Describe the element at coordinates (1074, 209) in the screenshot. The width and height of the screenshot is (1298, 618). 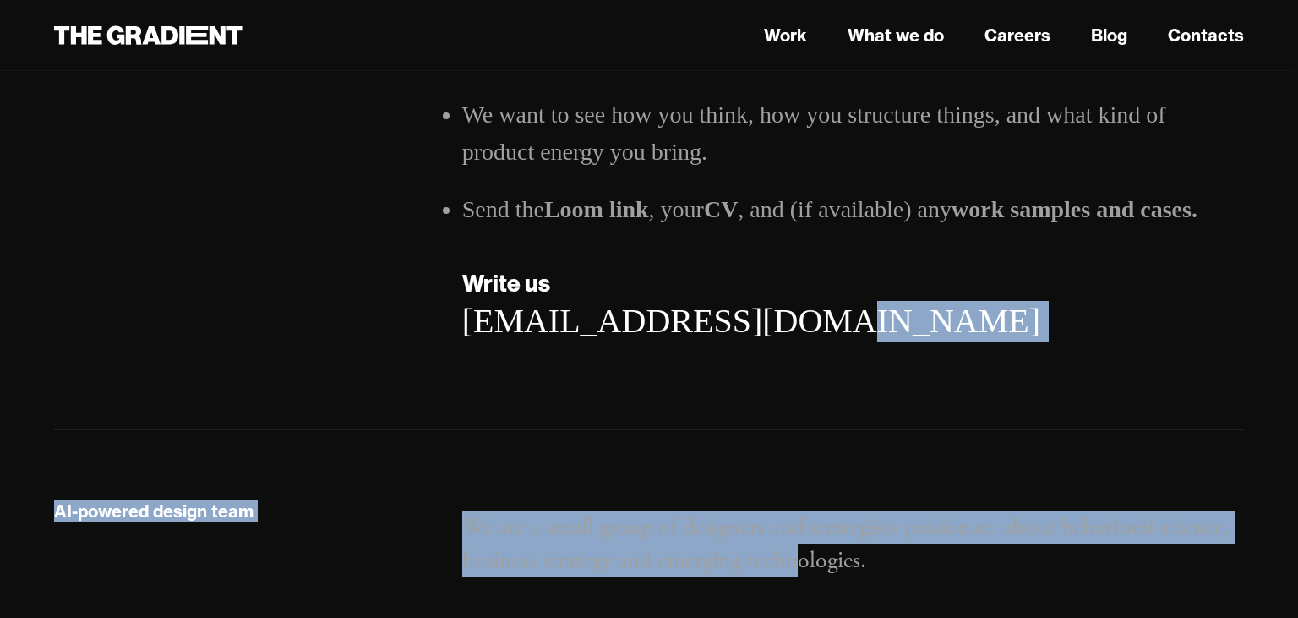
I see `strong: work samples and cases.` at that location.